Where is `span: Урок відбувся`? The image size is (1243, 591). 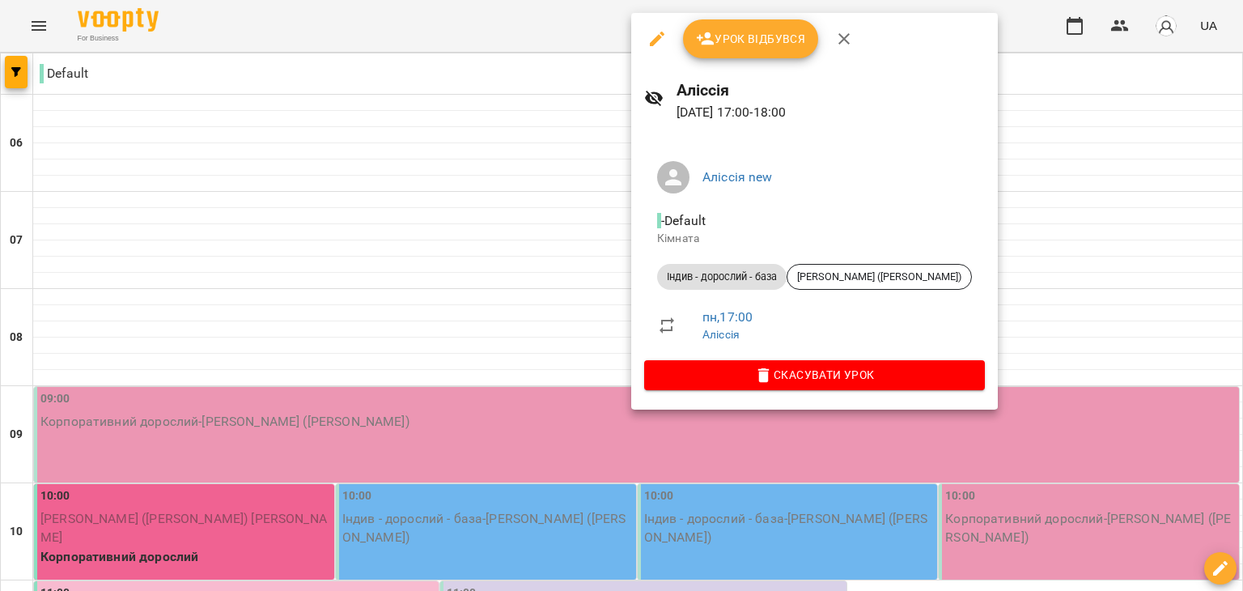
span: Урок відбувся is located at coordinates (751, 39).